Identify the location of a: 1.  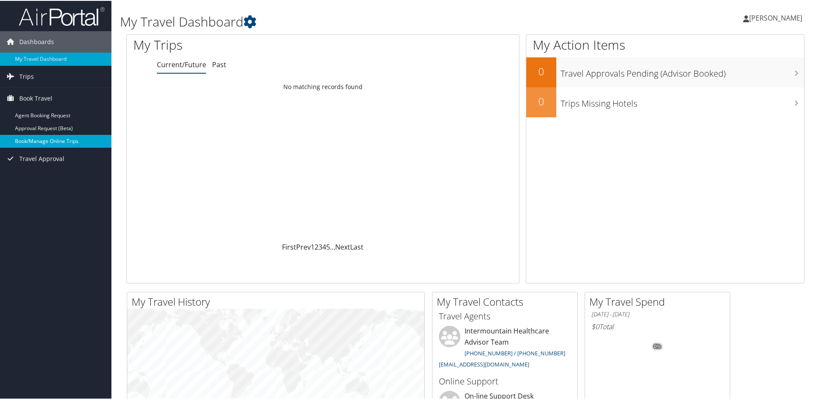
(312, 246).